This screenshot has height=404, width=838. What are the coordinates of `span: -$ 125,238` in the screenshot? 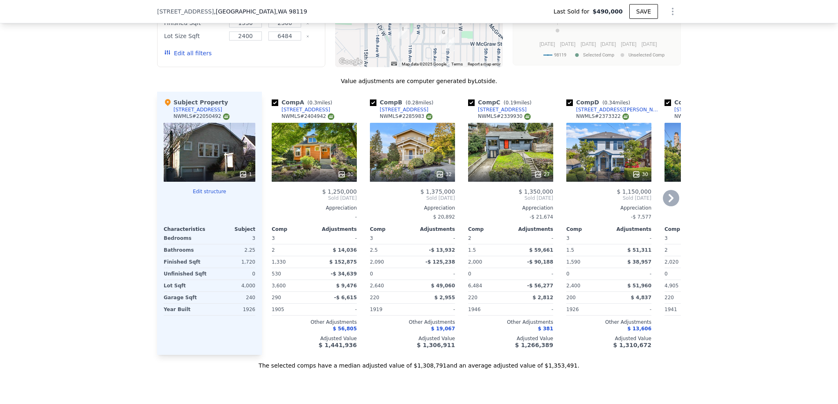 It's located at (440, 262).